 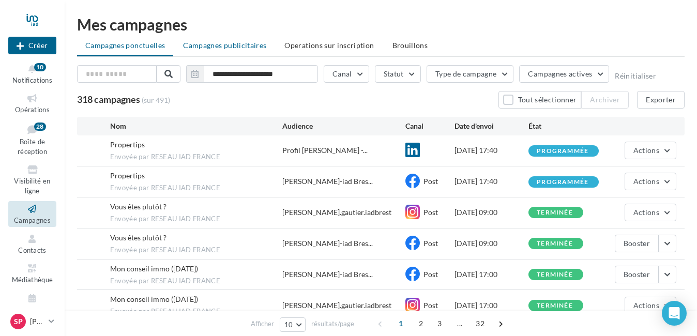 I want to click on span: Médiathèque, so click(x=33, y=280).